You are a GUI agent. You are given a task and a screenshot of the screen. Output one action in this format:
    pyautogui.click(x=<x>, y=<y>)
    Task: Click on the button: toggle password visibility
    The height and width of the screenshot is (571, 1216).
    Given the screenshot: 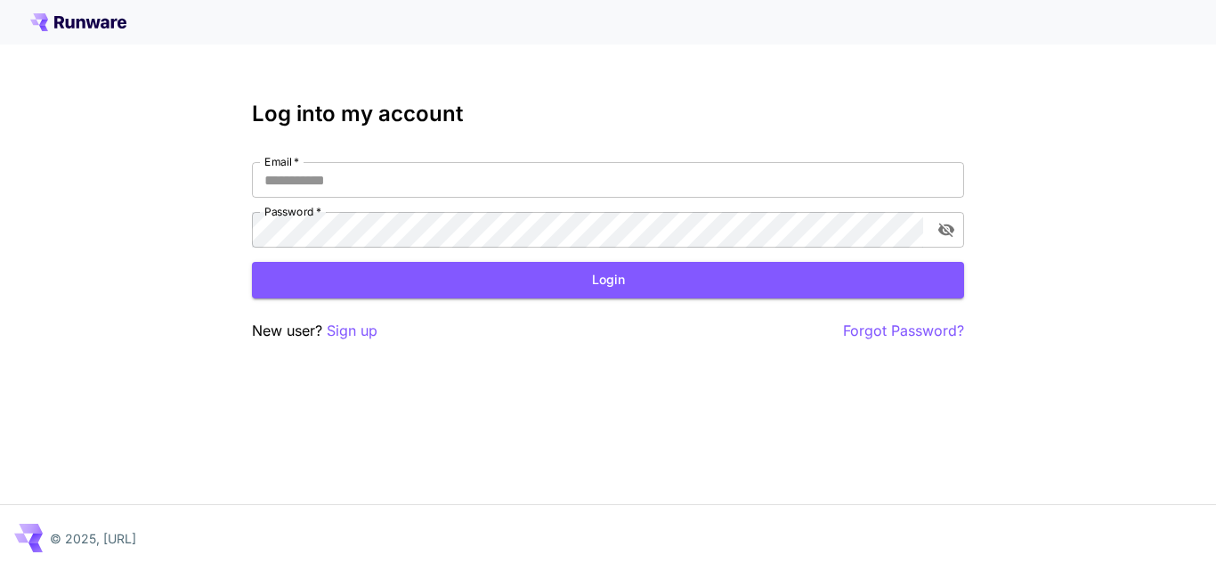 What is the action you would take?
    pyautogui.click(x=946, y=230)
    